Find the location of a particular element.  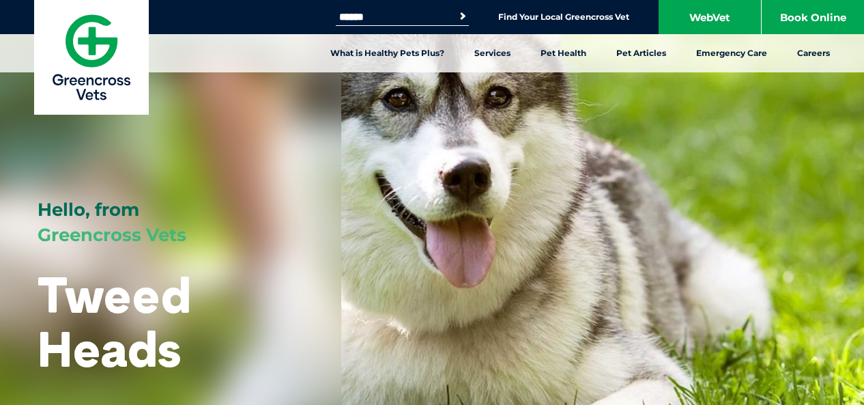

span: Hello, from is located at coordinates (88, 210).